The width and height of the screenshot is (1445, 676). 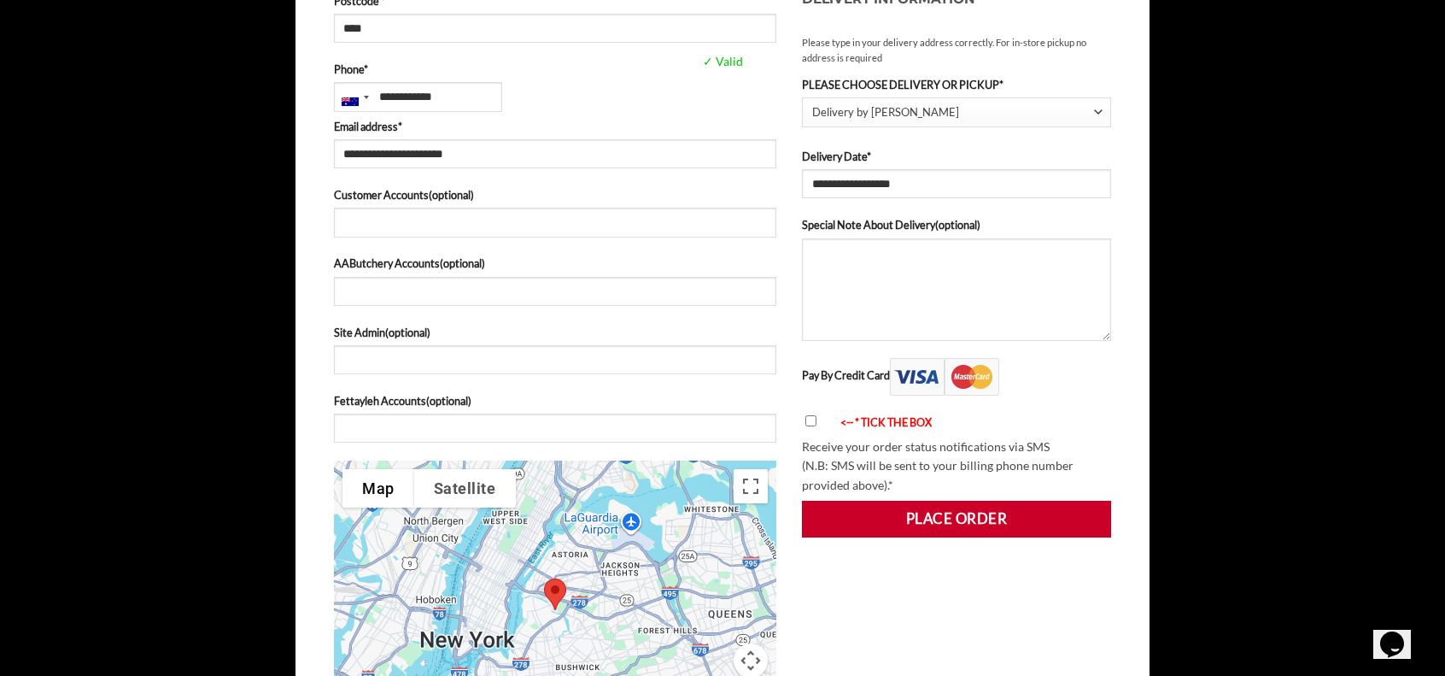 What do you see at coordinates (886, 422) in the screenshot?
I see `font: <-- * TICK THE BOX` at bounding box center [886, 422].